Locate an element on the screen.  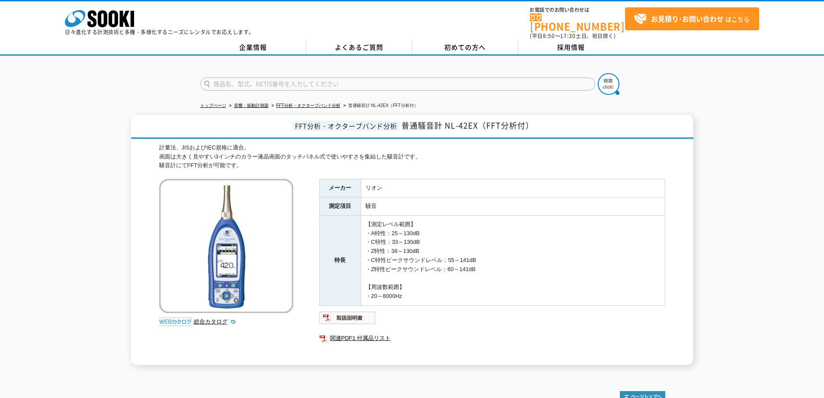
a: よくあるご質問 is located at coordinates (359, 48).